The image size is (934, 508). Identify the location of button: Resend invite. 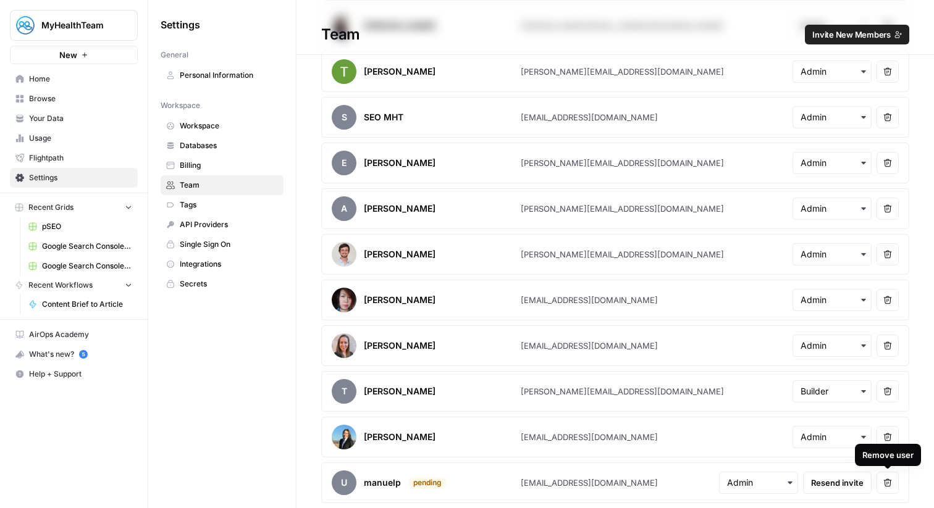
(837, 483).